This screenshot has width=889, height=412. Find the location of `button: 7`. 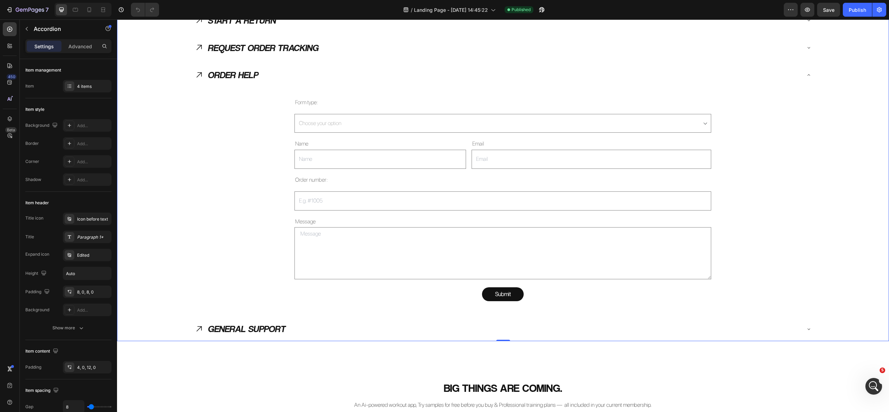

button: 7 is located at coordinates (27, 10).